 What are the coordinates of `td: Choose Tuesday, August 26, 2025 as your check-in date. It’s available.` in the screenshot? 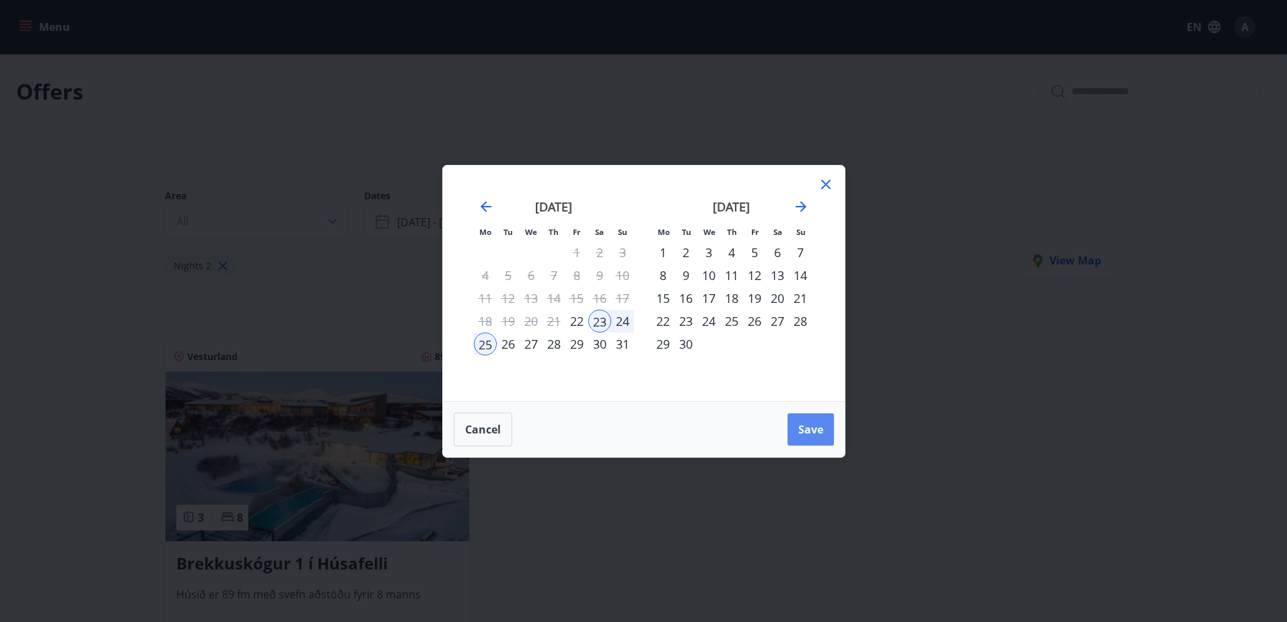 It's located at (508, 344).